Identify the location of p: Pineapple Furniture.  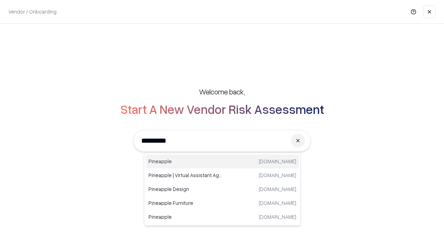
(185, 203).